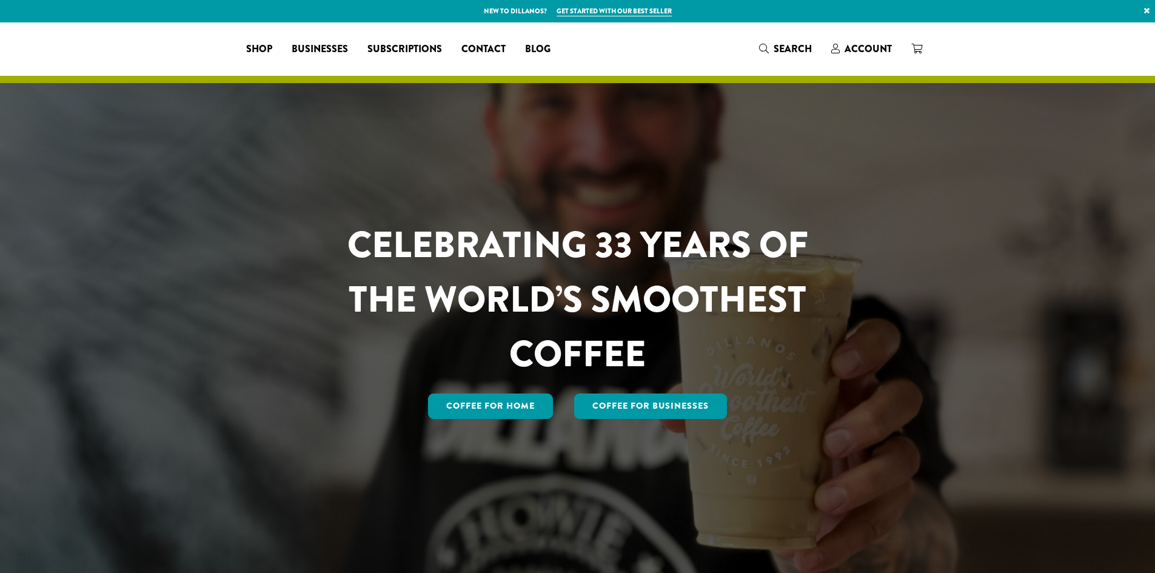 The height and width of the screenshot is (573, 1155). Describe the element at coordinates (578, 299) in the screenshot. I see `h1: CELEBRATING 33 YEARS OF THE WORLD’S SMOOTHEST COFFEE` at that location.